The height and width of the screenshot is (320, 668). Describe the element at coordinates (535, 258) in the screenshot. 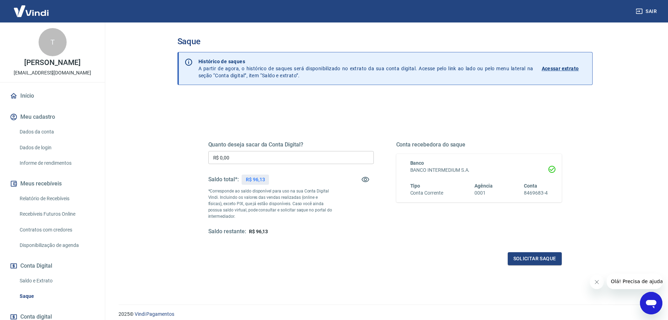

I see `button: Solicitar saque` at that location.